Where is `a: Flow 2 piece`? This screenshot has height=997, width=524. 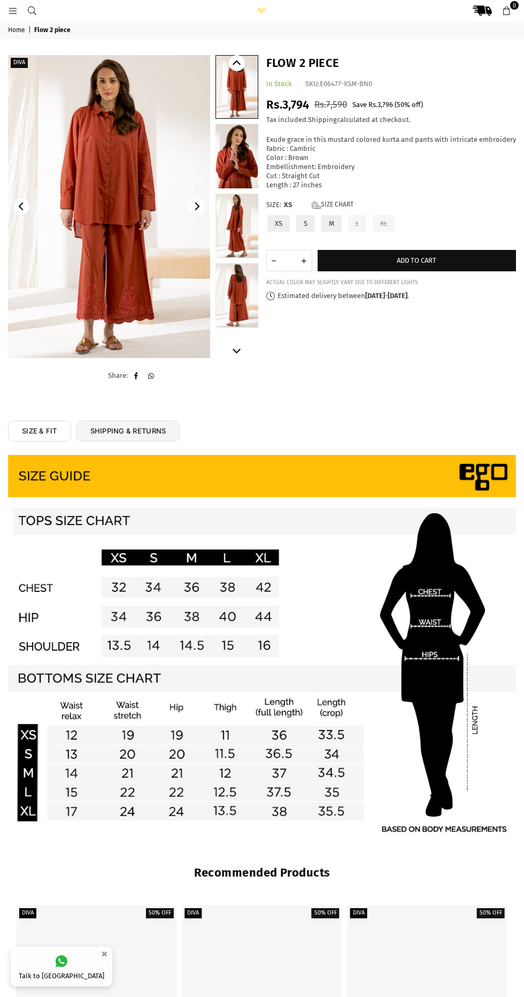 a: Flow 2 piece is located at coordinates (109, 207).